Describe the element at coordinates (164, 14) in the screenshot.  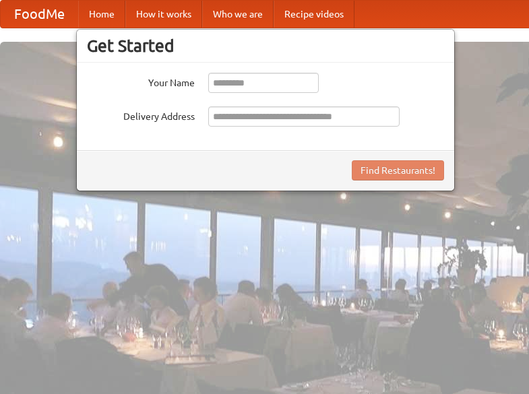
I see `a: How it works` at that location.